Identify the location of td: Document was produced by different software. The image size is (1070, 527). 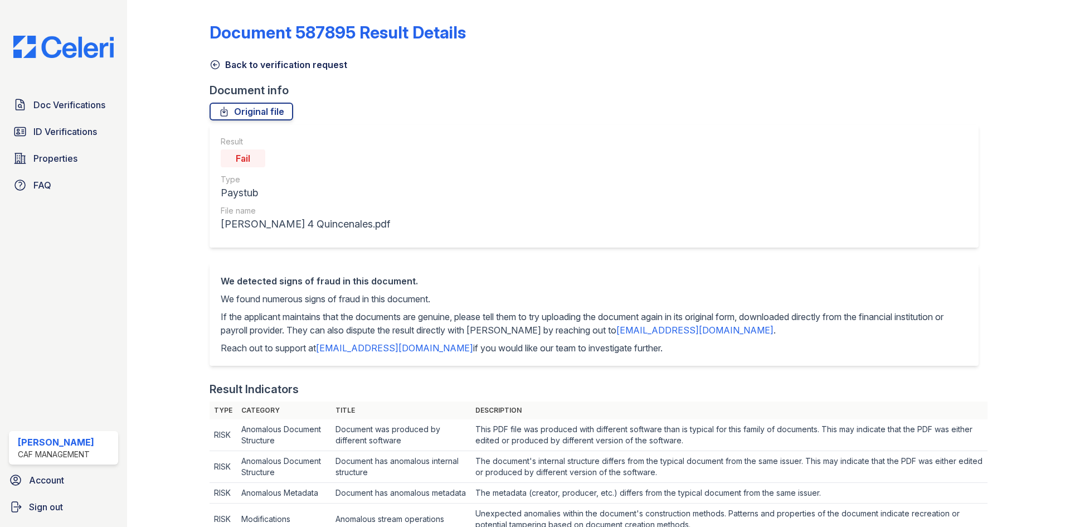
(401, 435).